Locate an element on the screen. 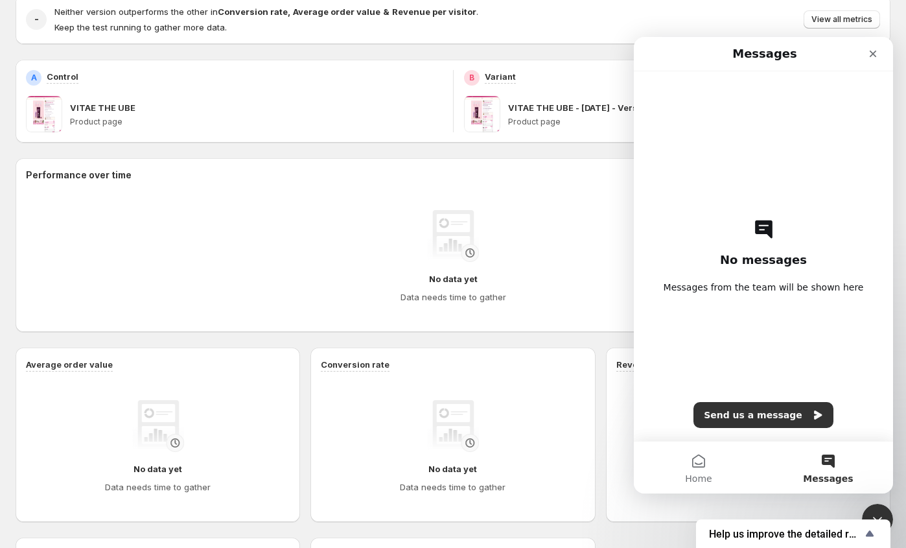  p: Control is located at coordinates (62, 77).